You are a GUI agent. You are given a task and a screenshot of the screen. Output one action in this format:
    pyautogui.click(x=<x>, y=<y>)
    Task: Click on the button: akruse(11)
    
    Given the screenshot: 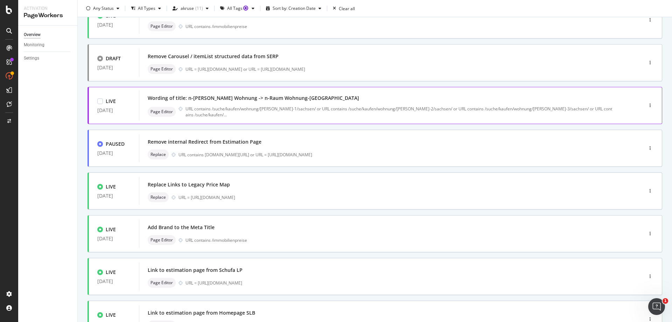 What is the action you would take?
    pyautogui.click(x=190, y=8)
    